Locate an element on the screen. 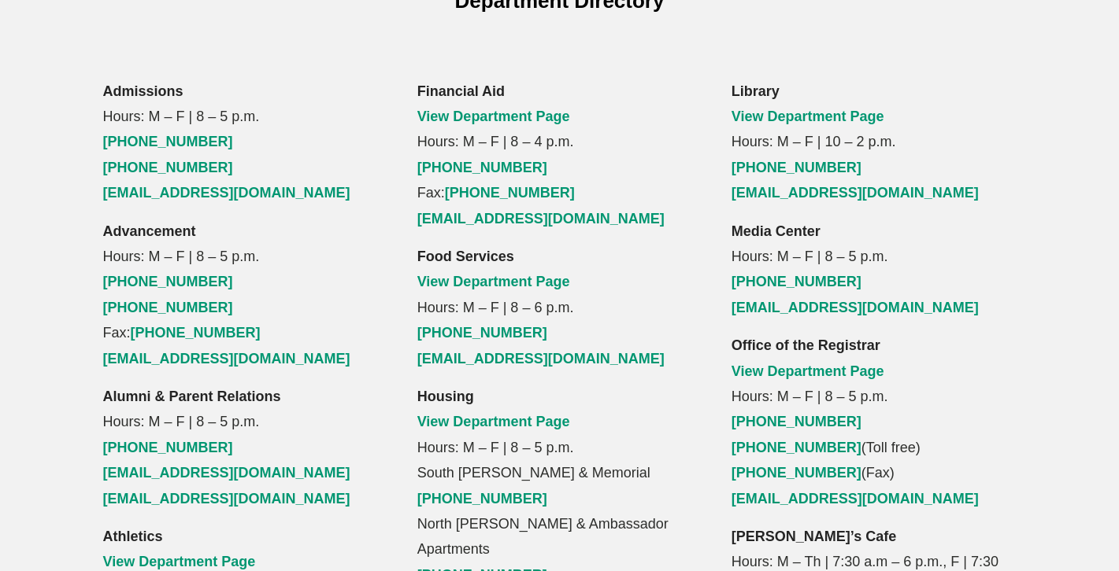  strong: Housing is located at coordinates (446, 397).